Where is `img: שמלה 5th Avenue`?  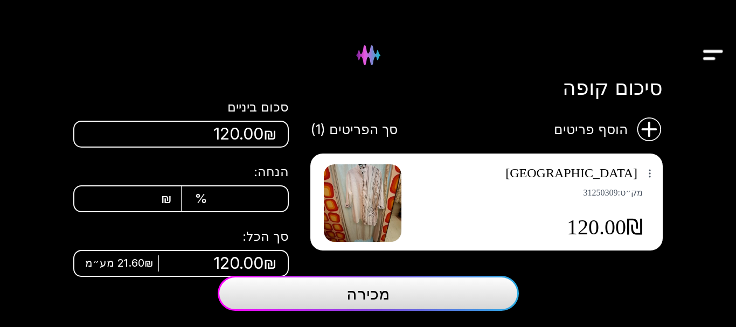 img: שמלה 5th Avenue is located at coordinates (362, 203).